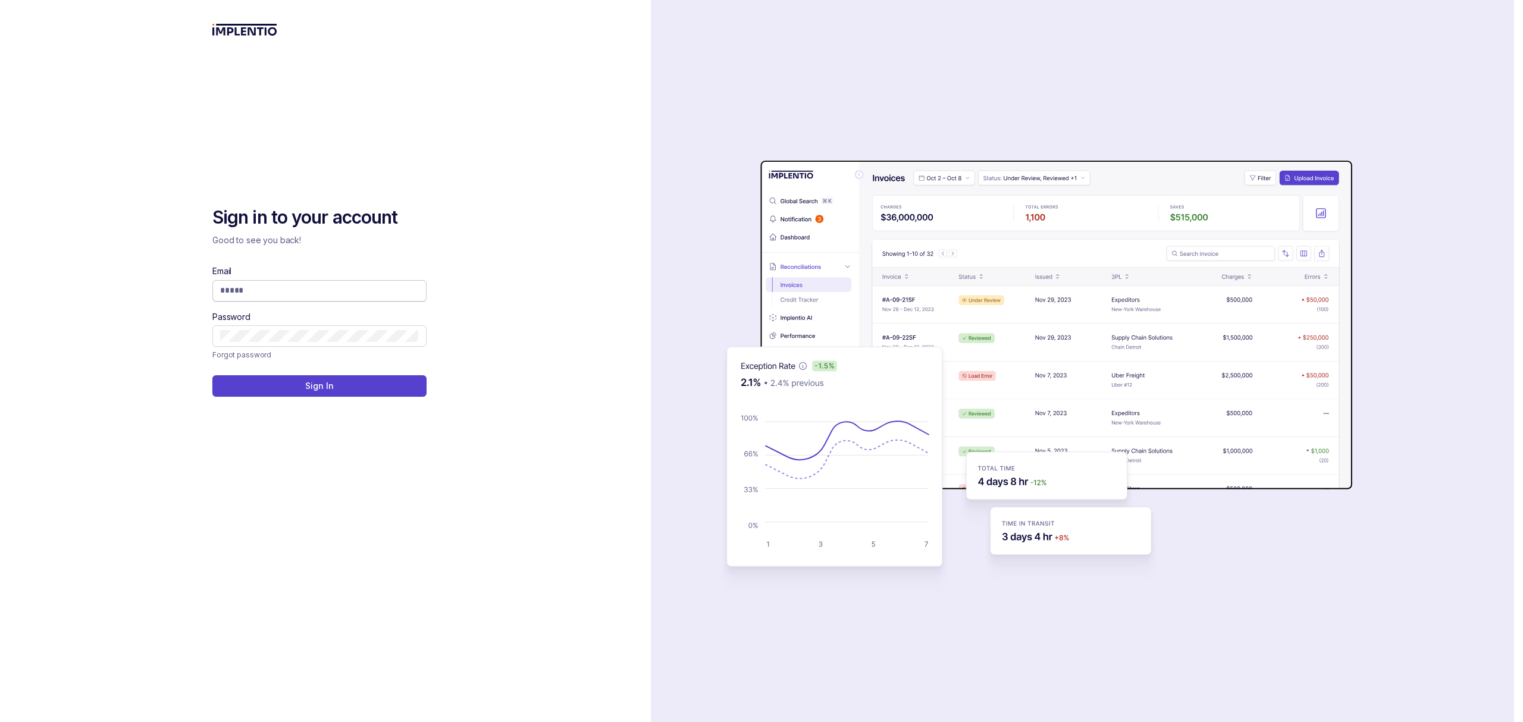 This screenshot has width=1523, height=722. I want to click on h2: Sign in to your account, so click(320, 218).